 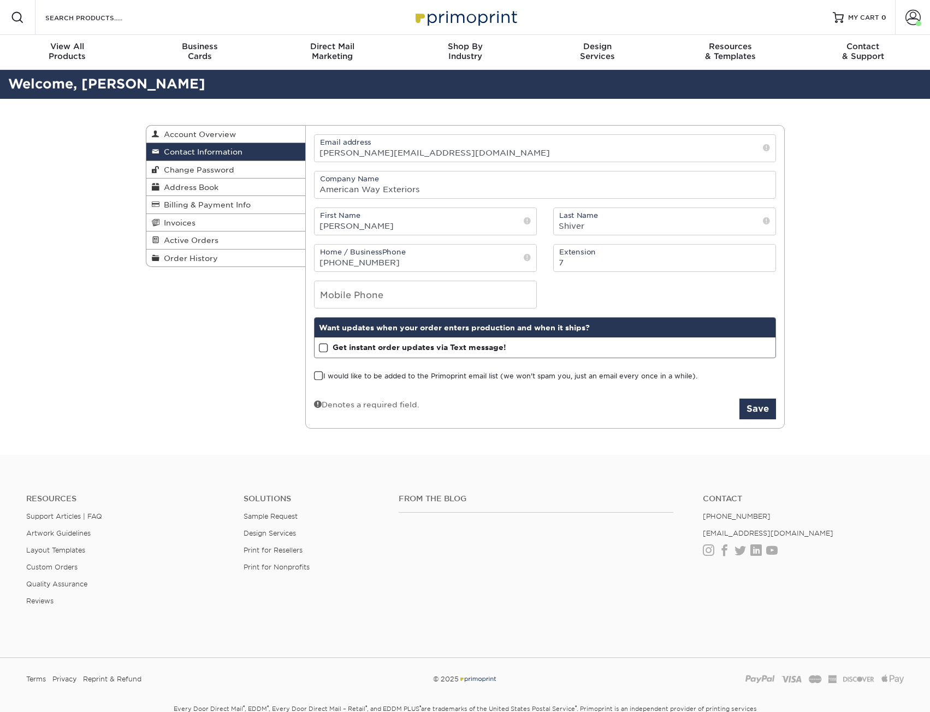 I want to click on a: Direct MailMarketing, so click(x=332, y=52).